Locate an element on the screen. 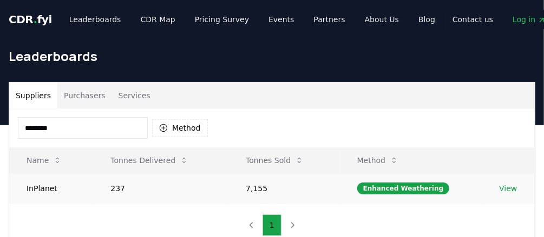 The width and height of the screenshot is (544, 237). a: About Us is located at coordinates (381, 19).